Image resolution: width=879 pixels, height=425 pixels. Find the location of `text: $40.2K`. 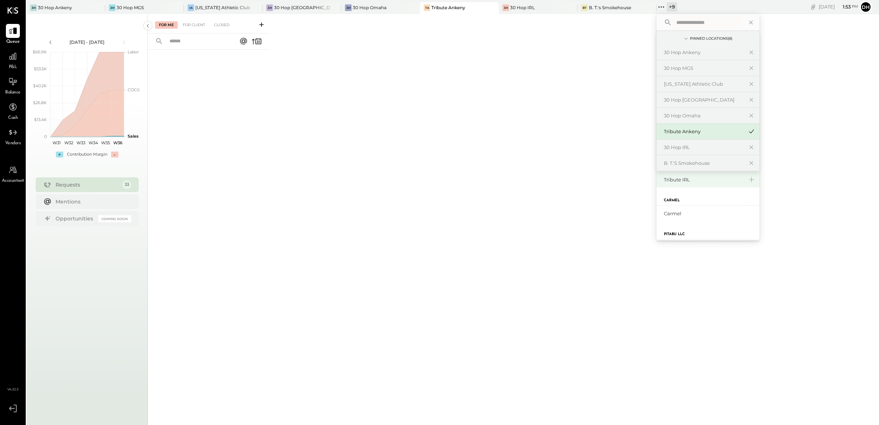

text: $40.2K is located at coordinates (40, 86).